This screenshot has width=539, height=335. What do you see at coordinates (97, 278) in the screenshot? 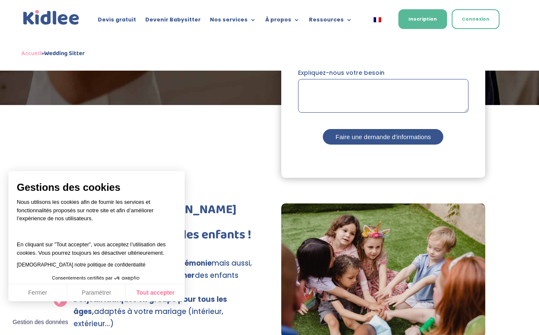
I see `button: Consentements certifiés par` at bounding box center [97, 278].